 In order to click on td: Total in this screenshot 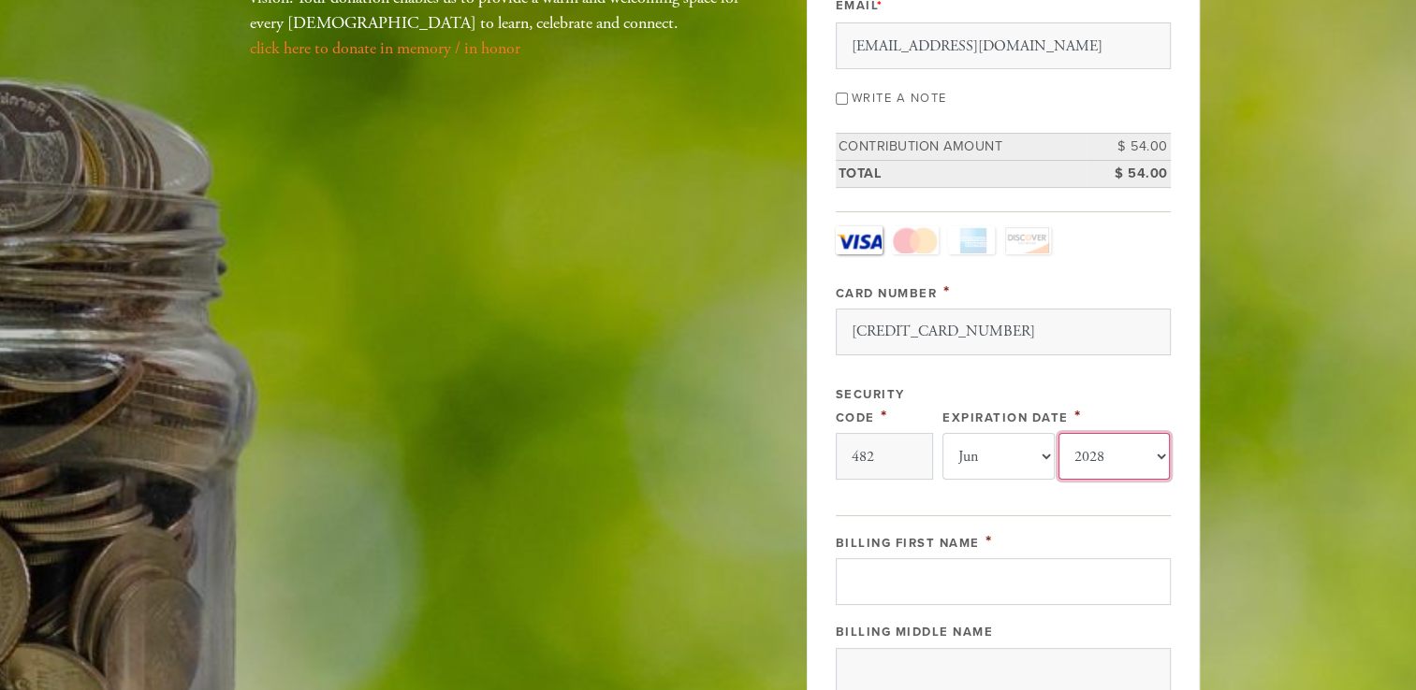, I will do `click(961, 173)`.